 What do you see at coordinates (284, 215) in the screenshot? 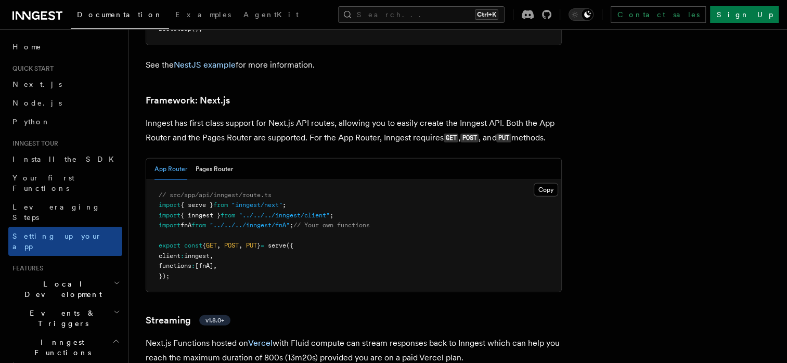
I see `span: "../../../inngest/client"` at bounding box center [284, 215].